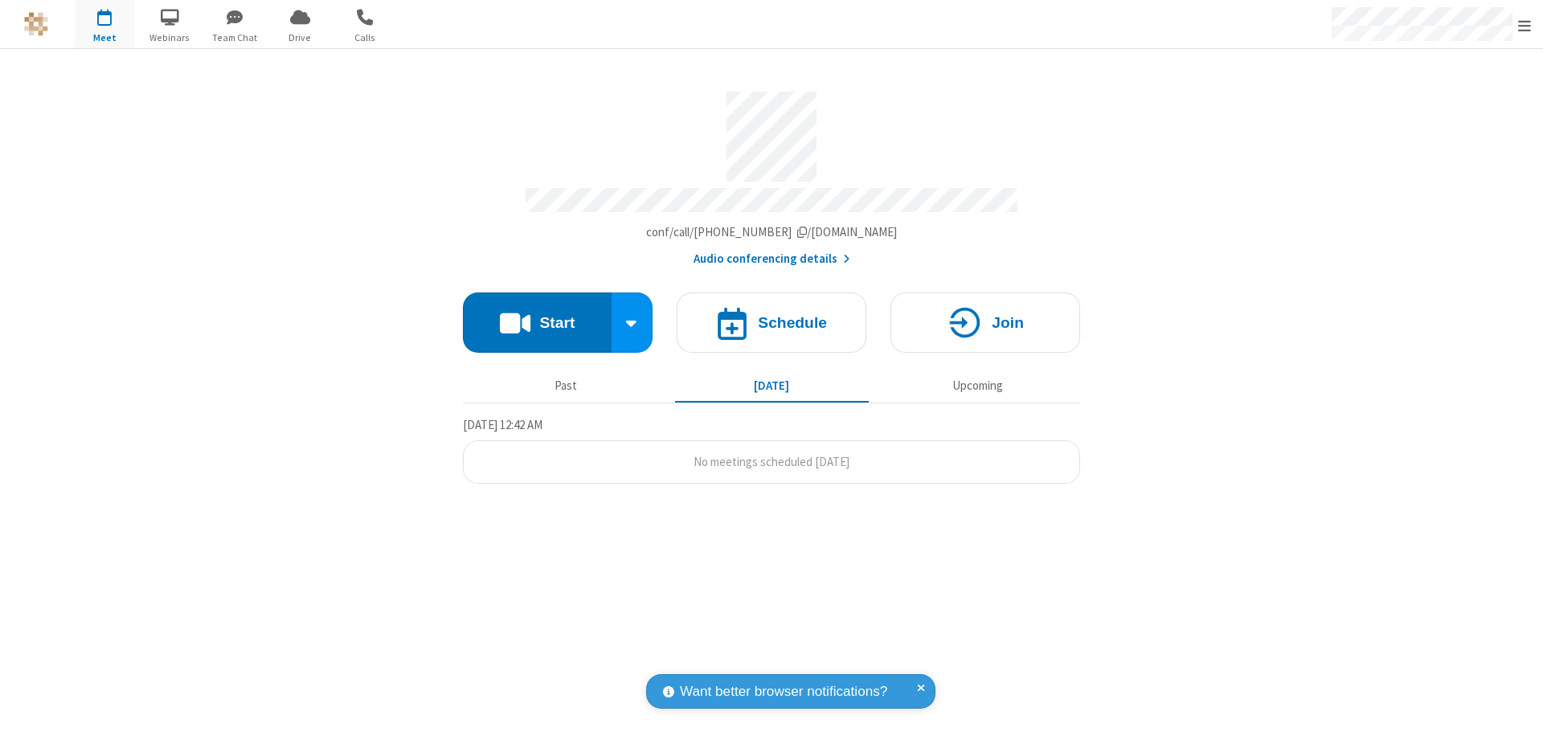 The width and height of the screenshot is (1543, 736). What do you see at coordinates (783, 692) in the screenshot?
I see `span: Want better browser notifications?` at bounding box center [783, 692].